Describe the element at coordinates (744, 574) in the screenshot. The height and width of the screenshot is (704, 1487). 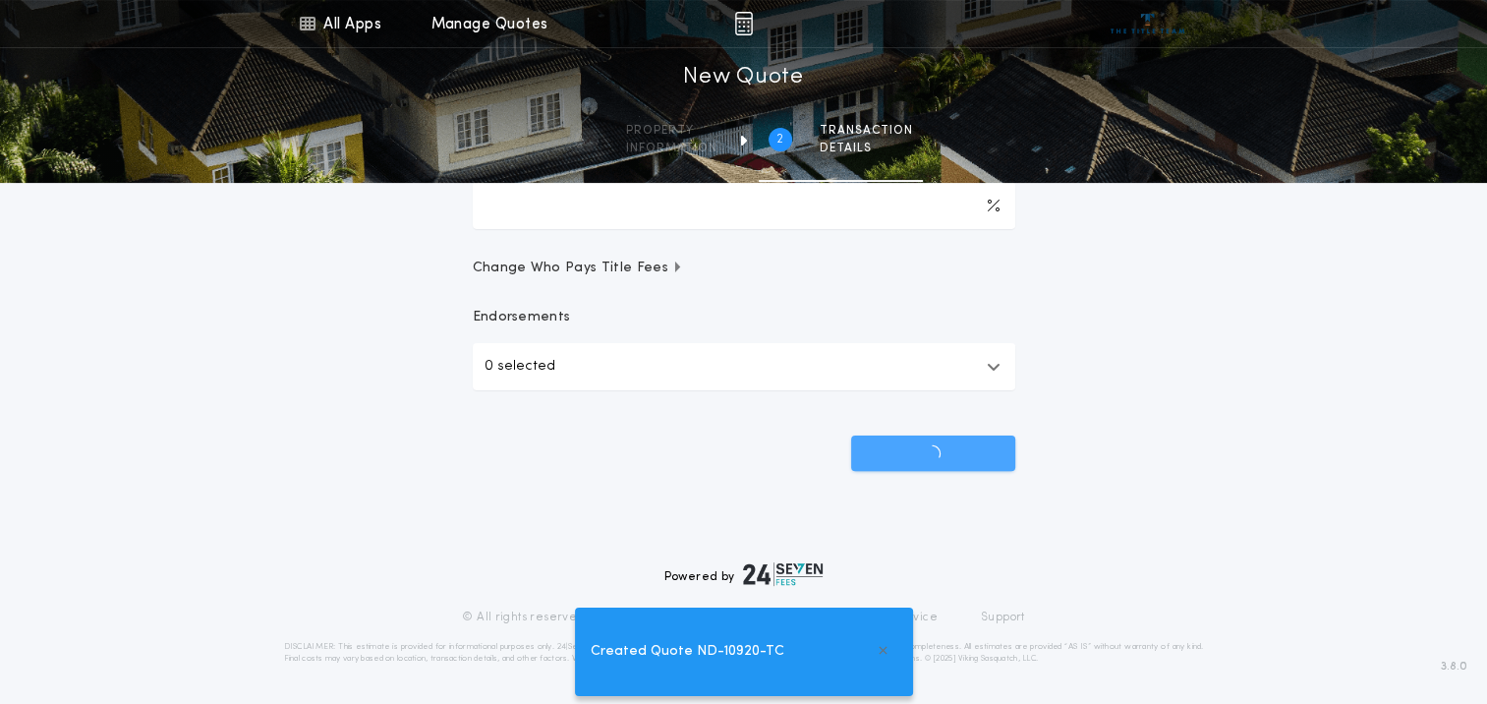
I see `div: Powered by` at that location.